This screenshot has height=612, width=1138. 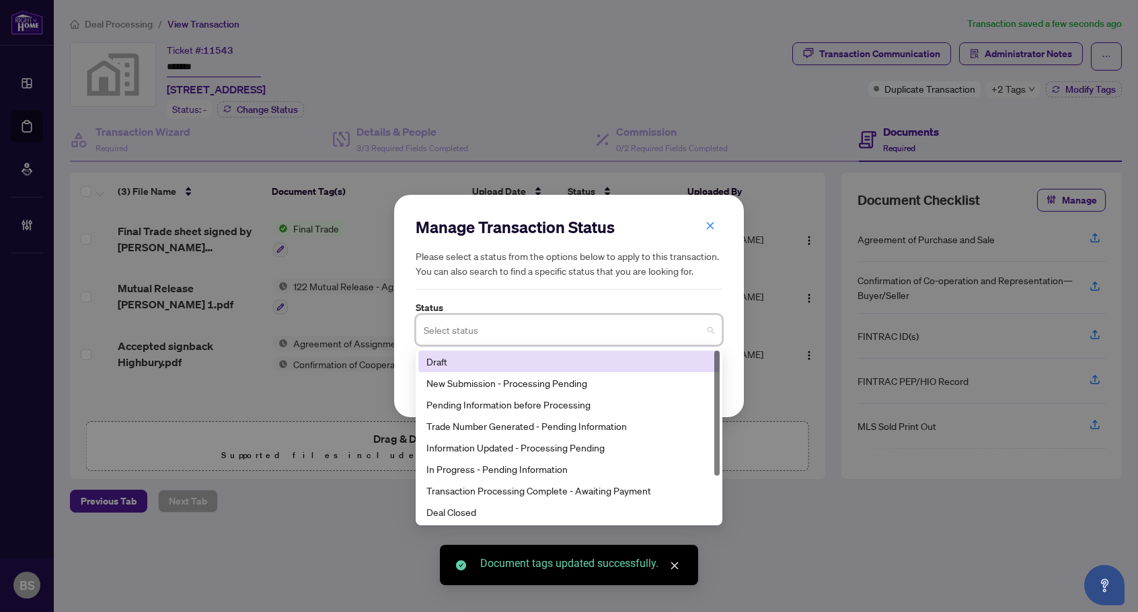 What do you see at coordinates (1104, 586) in the screenshot?
I see `button: Open asap` at bounding box center [1104, 586].